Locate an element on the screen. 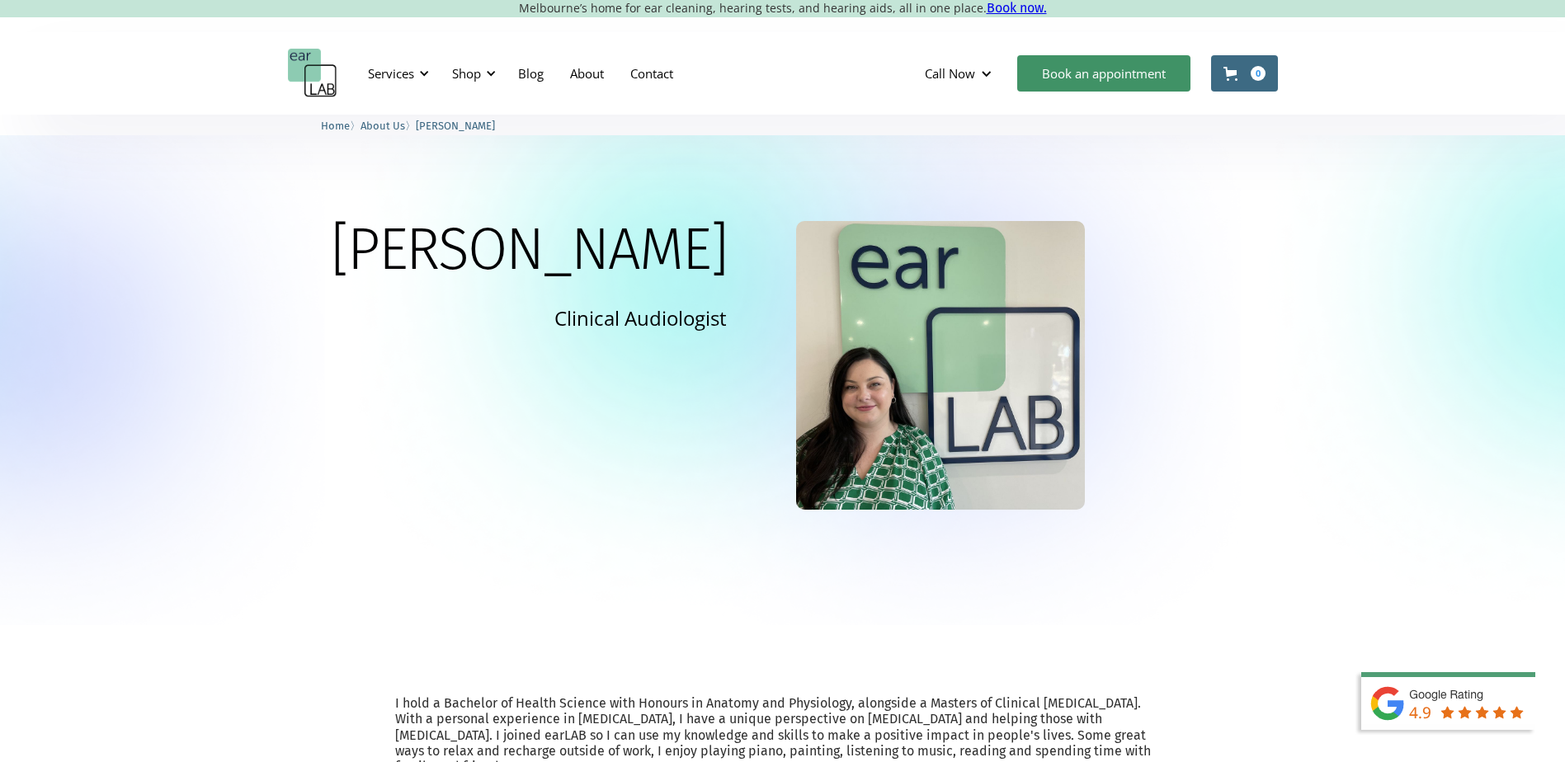 This screenshot has height=762, width=1565. a: Blog is located at coordinates (531, 73).